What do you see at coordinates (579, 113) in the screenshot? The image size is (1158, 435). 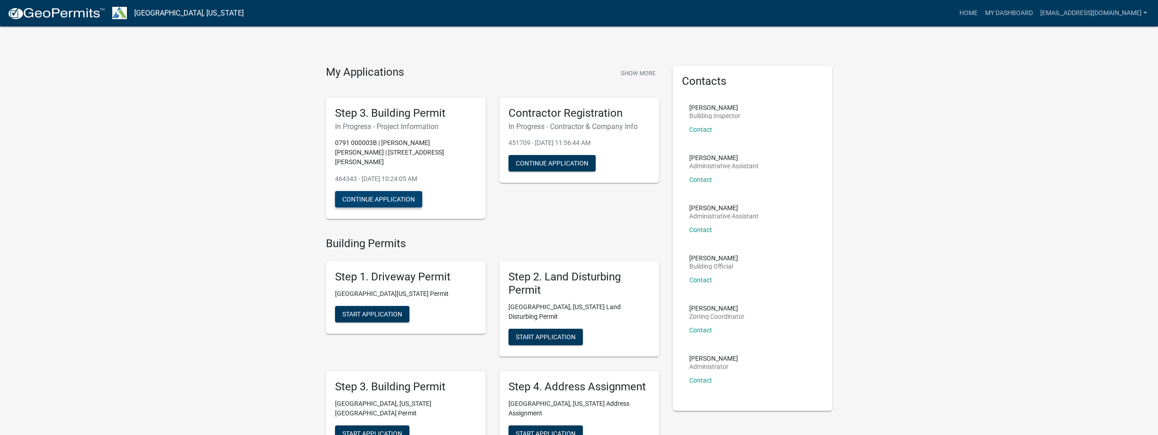 I see `h5: Contractor Registration` at bounding box center [579, 113].